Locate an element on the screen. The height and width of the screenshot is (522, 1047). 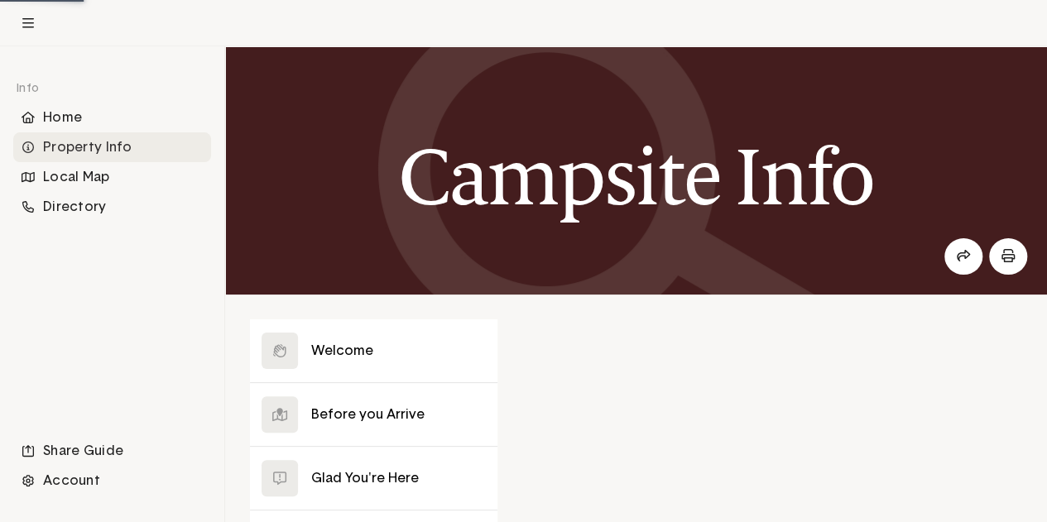
div: Directory is located at coordinates (112, 207).